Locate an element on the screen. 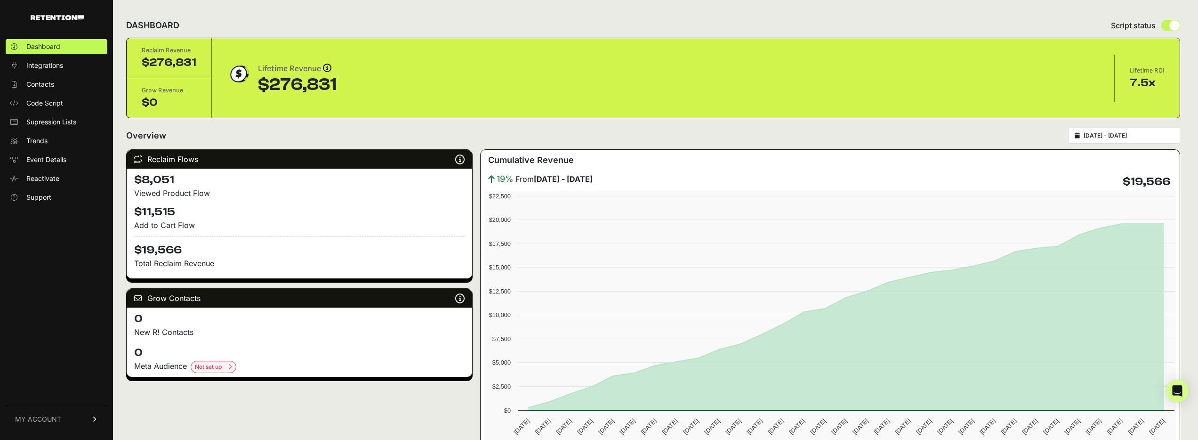 The height and width of the screenshot is (440, 1198). a: MY ACCOUNT is located at coordinates (56, 418).